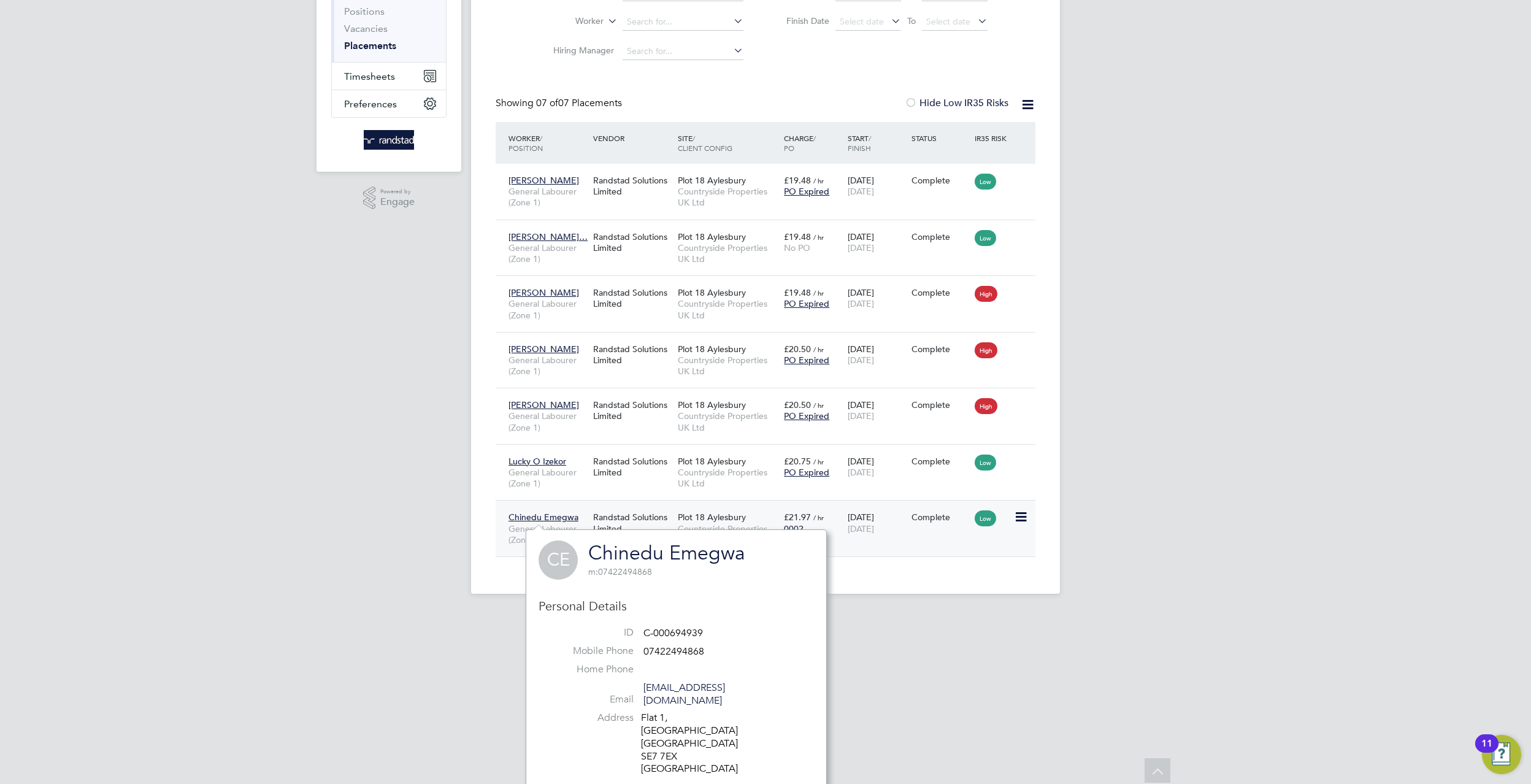 The image size is (1531, 784). What do you see at coordinates (558, 560) in the screenshot?
I see `span: CE` at bounding box center [558, 560].